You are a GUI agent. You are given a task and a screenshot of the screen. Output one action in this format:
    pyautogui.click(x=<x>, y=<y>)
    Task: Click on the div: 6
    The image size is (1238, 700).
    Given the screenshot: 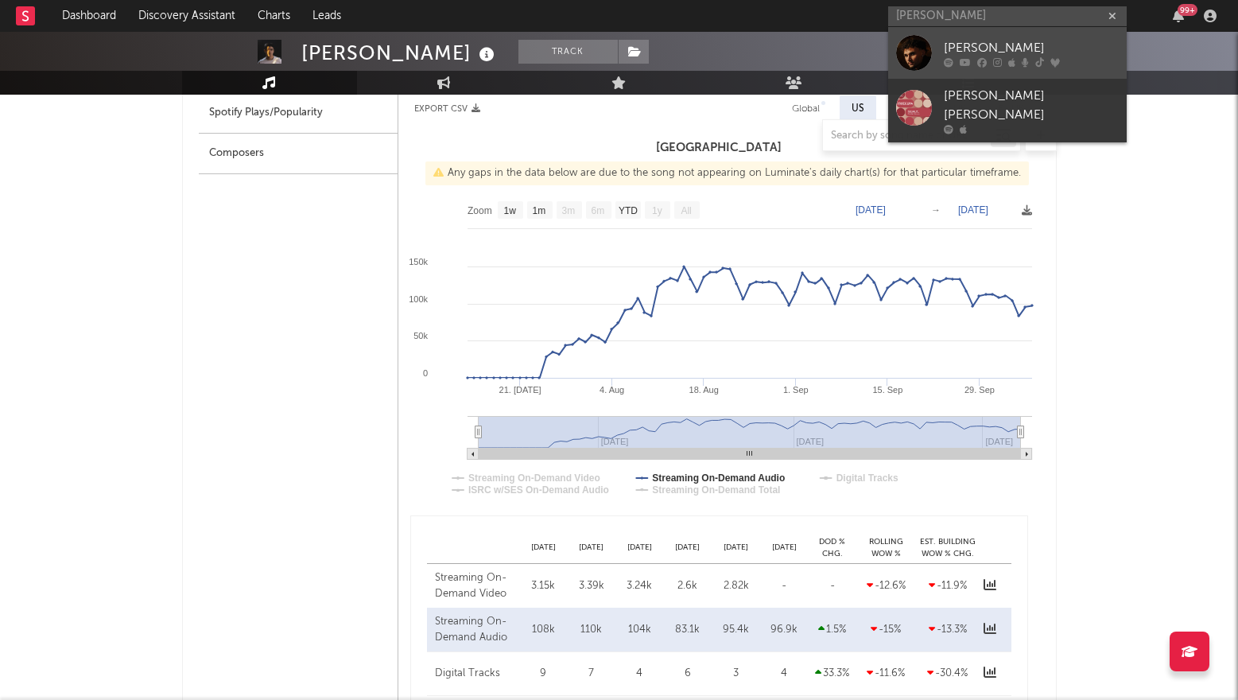 What is the action you would take?
    pyautogui.click(x=688, y=673)
    